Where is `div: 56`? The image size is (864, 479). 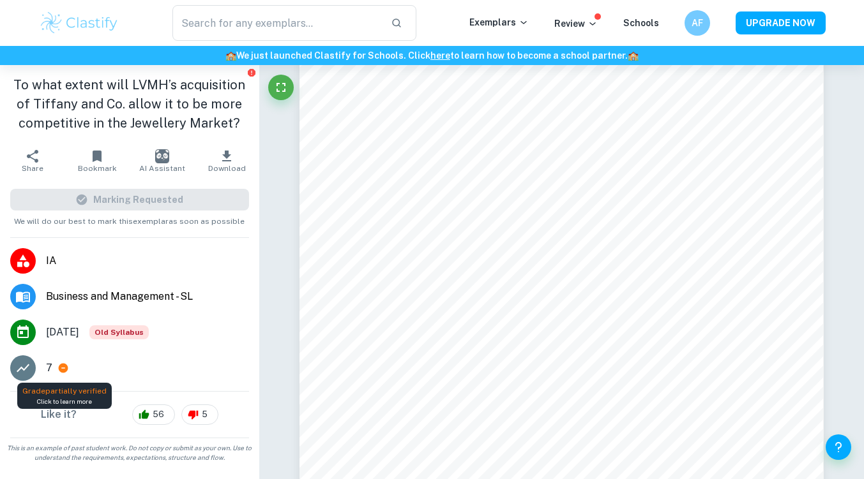
div: 56 is located at coordinates (153, 415).